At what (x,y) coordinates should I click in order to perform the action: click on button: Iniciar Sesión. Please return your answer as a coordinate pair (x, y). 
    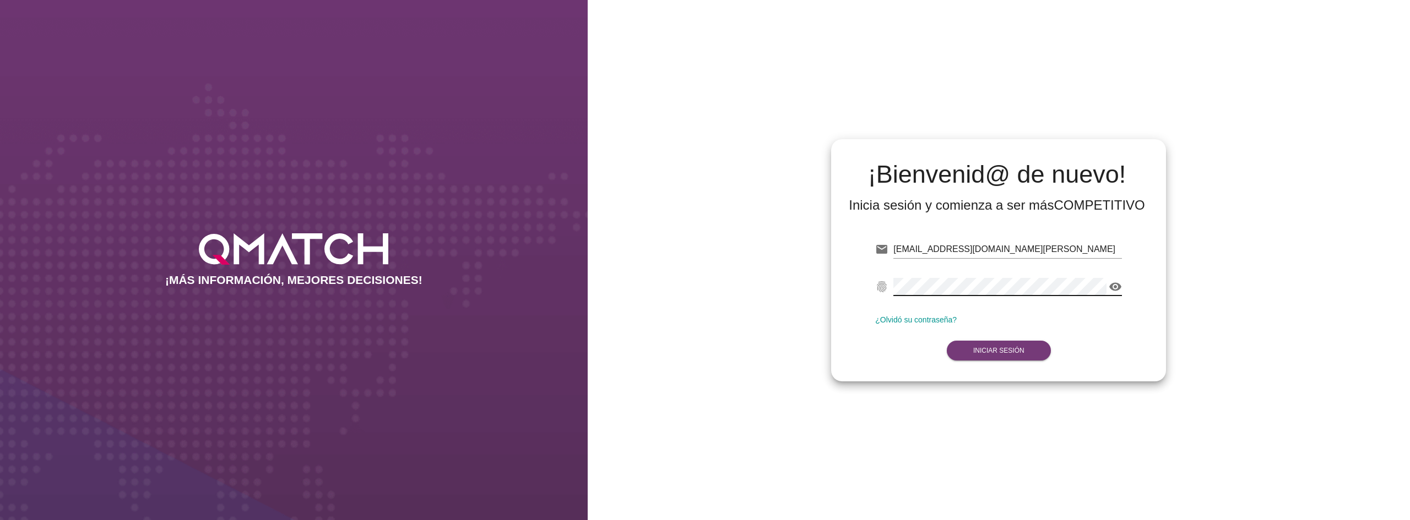
    Looking at the image, I should click on (999, 351).